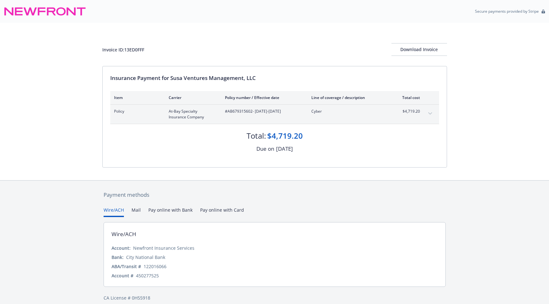 Image resolution: width=549 pixels, height=304 pixels. Describe the element at coordinates (136, 98) in the screenshot. I see `div: Item` at that location.